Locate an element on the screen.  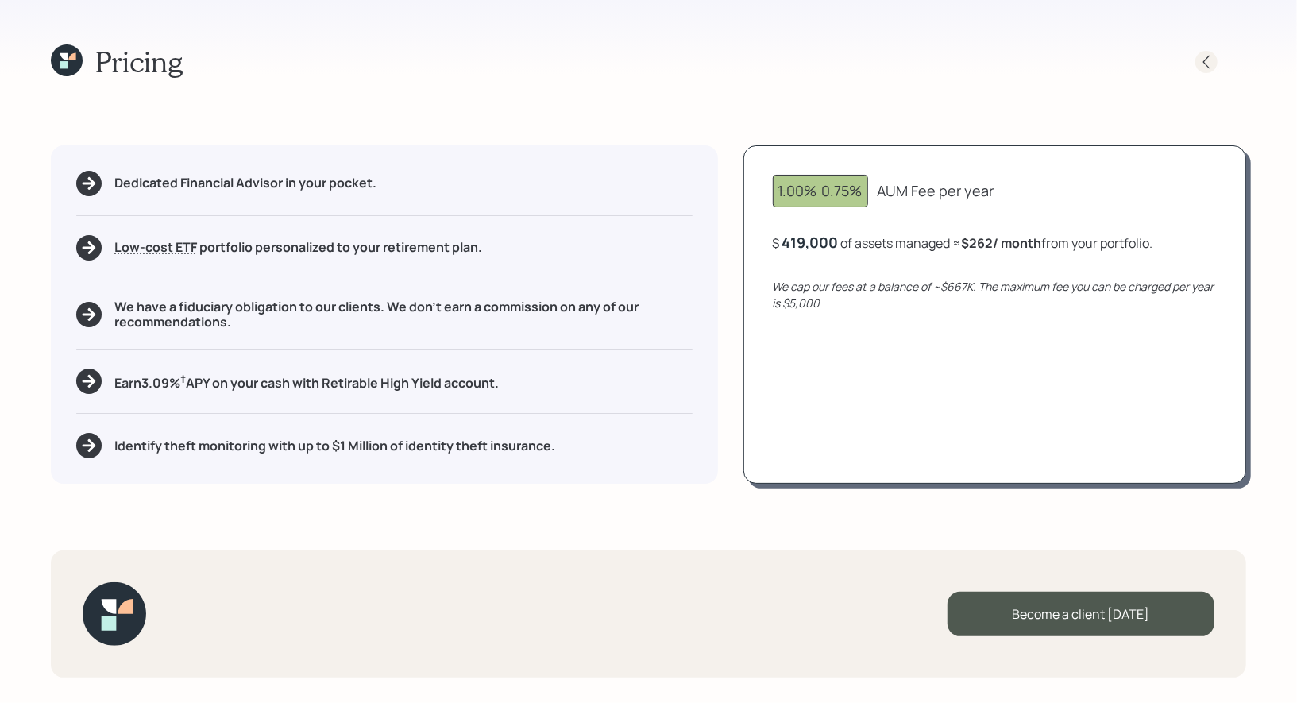
h5: portfolio personalized to your retirement plan. is located at coordinates (298, 247).